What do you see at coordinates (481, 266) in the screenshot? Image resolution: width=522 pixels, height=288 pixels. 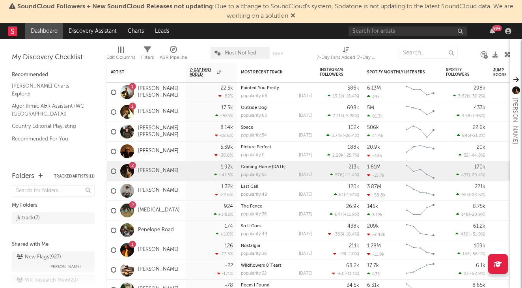 I see `div: 6.1k` at bounding box center [481, 266].